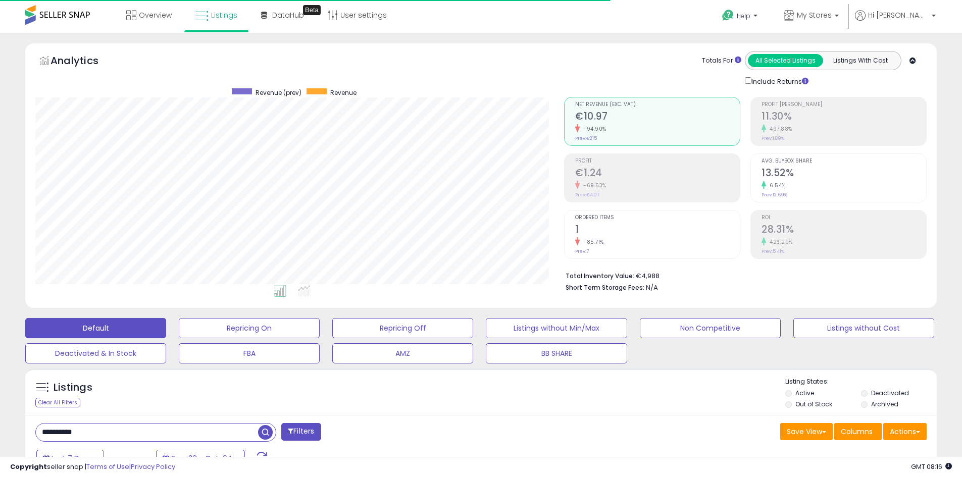 Image resolution: width=962 pixels, height=477 pixels. Describe the element at coordinates (92, 467) in the screenshot. I see `div: seller snap | |` at that location.